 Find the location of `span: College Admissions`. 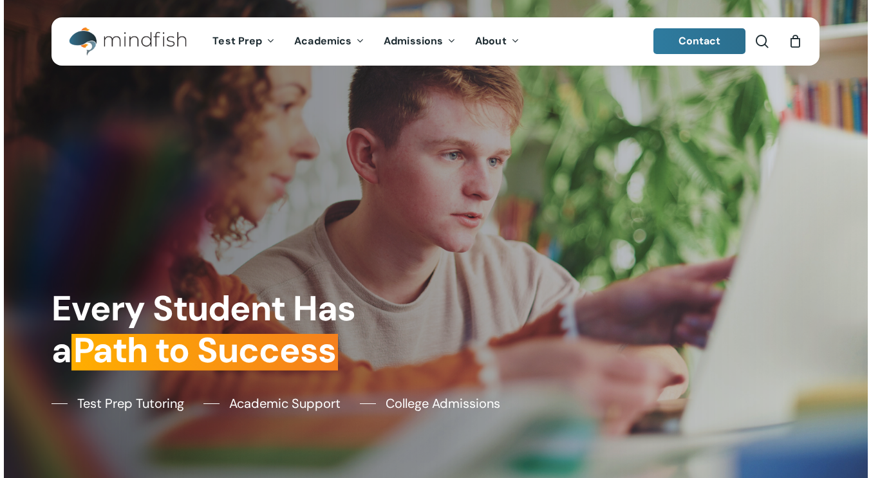

span: College Admissions is located at coordinates (443, 404).